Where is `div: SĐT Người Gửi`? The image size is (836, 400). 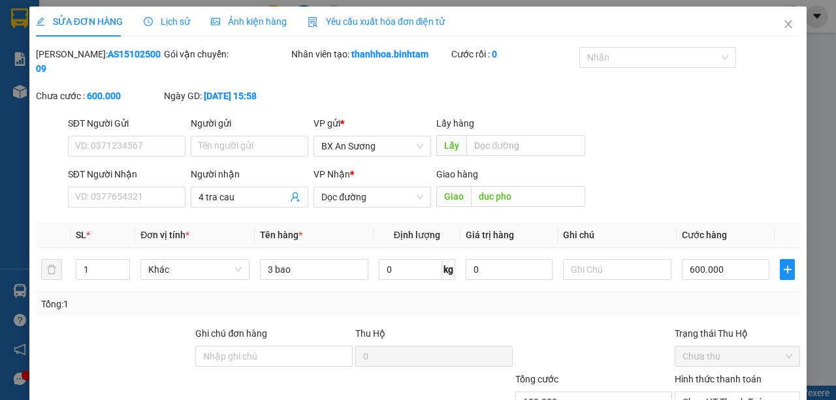
div: SĐT Người Gửi is located at coordinates (127, 123).